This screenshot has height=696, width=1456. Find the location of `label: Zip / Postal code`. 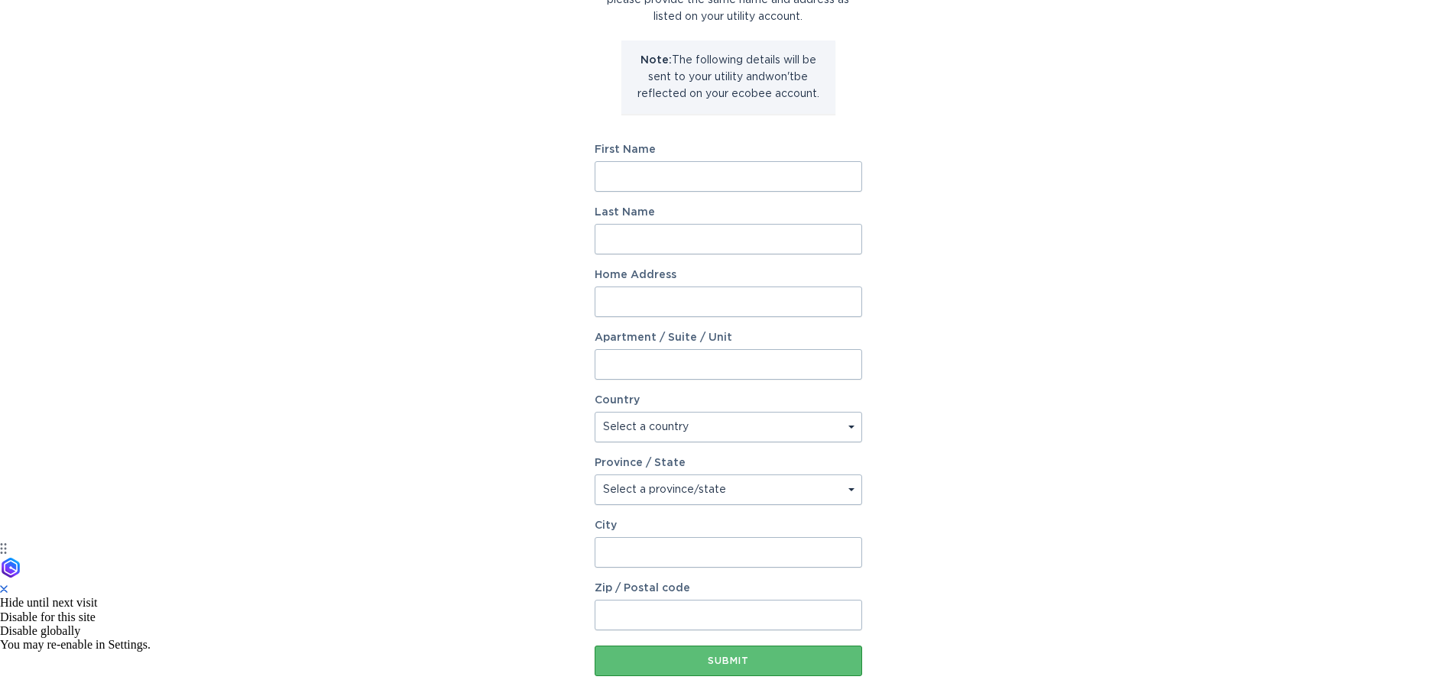

label: Zip / Postal code is located at coordinates (728, 588).